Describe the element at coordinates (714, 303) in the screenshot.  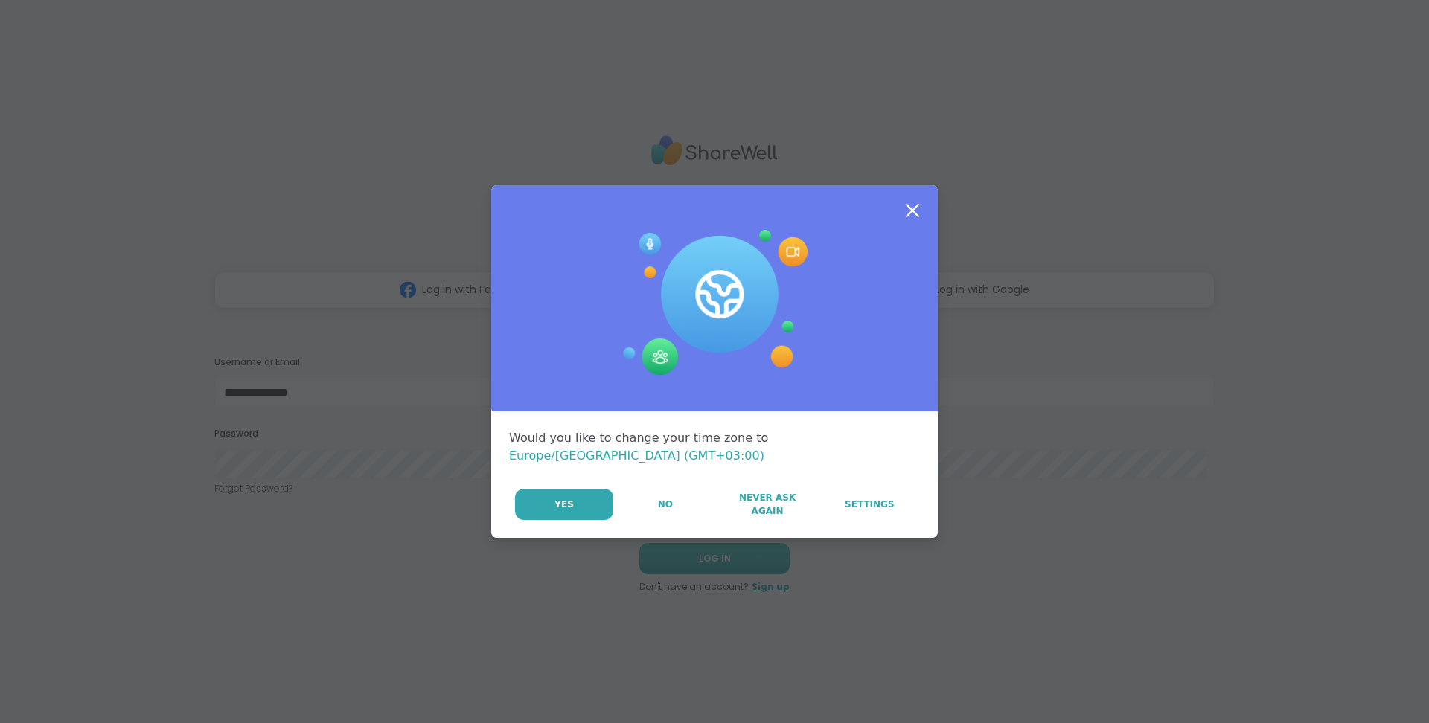
I see `img: Session Experience` at that location.